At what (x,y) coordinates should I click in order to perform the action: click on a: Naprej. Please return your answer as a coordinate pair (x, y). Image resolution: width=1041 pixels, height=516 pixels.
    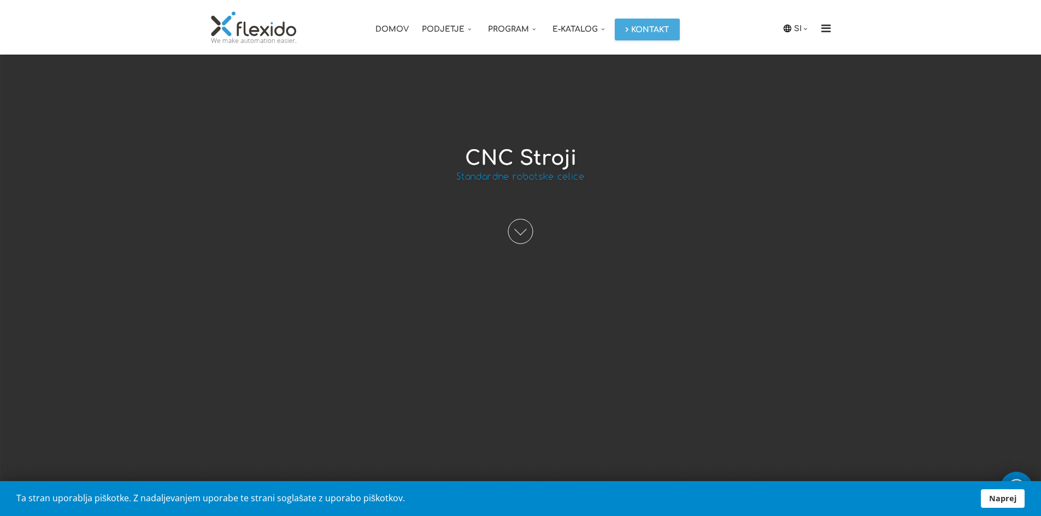
    Looking at the image, I should click on (1003, 499).